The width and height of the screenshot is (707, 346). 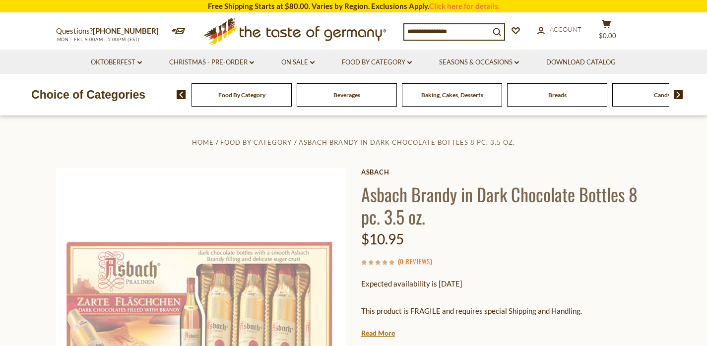 What do you see at coordinates (98, 39) in the screenshot?
I see `span: MON - FRI, 9:00AM - 5:00PM (EST)` at bounding box center [98, 39].